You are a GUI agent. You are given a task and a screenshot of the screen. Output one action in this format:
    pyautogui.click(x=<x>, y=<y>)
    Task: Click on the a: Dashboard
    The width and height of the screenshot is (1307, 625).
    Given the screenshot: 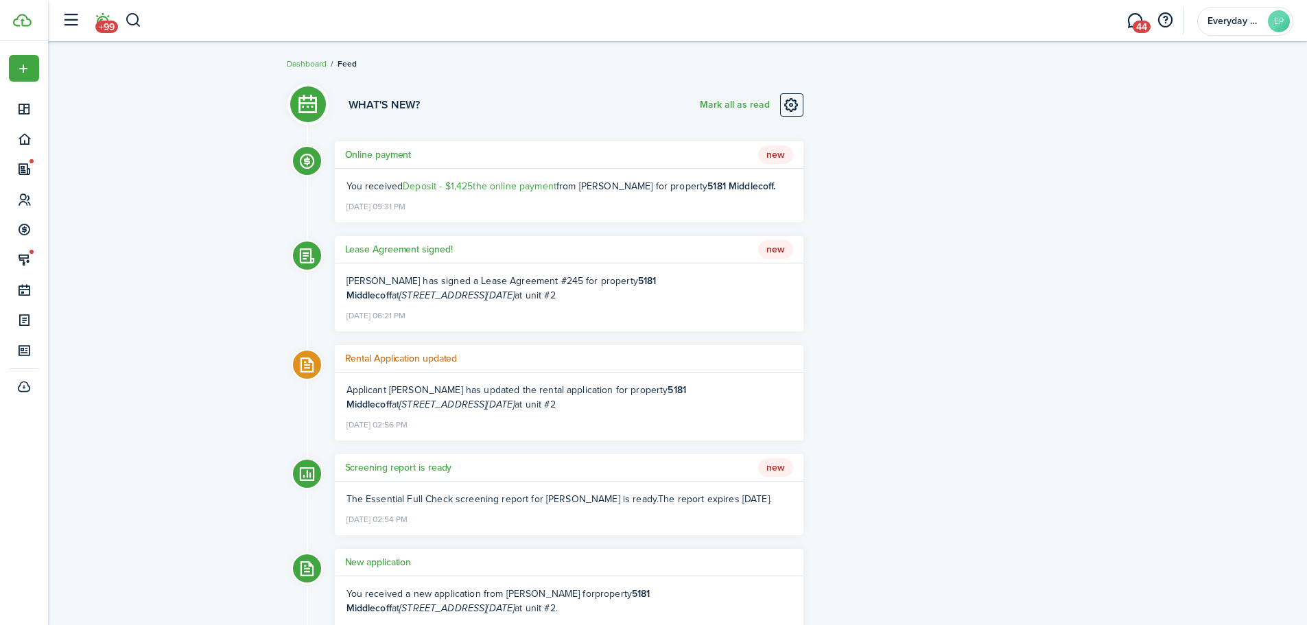 What is the action you would take?
    pyautogui.click(x=307, y=64)
    